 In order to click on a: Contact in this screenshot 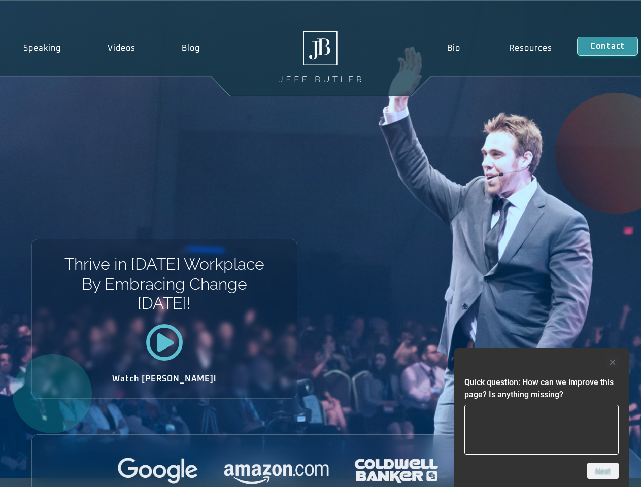, I will do `click(608, 46)`.